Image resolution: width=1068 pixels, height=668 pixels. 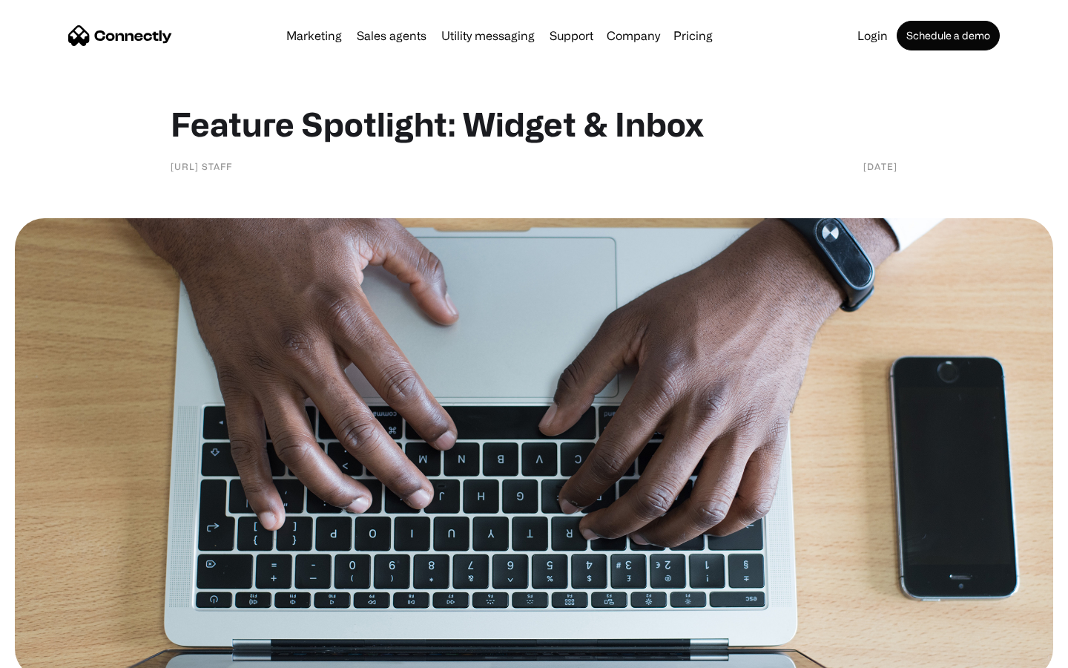 What do you see at coordinates (392, 36) in the screenshot?
I see `a: Sales agents` at bounding box center [392, 36].